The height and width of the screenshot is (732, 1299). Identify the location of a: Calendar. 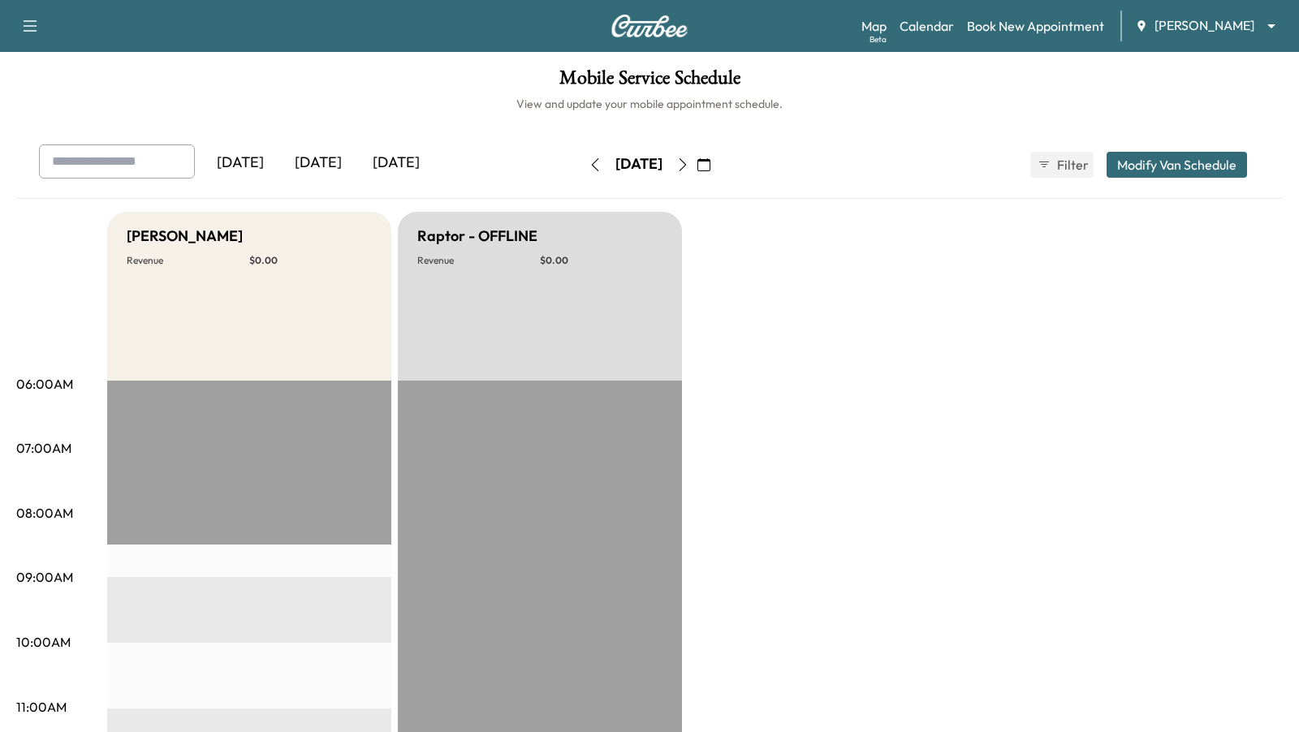
(926, 26).